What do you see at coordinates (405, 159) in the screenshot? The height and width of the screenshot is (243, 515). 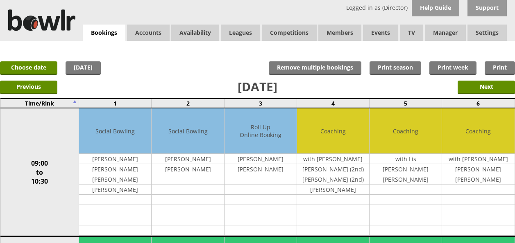 I see `td: with Lis` at bounding box center [405, 159].